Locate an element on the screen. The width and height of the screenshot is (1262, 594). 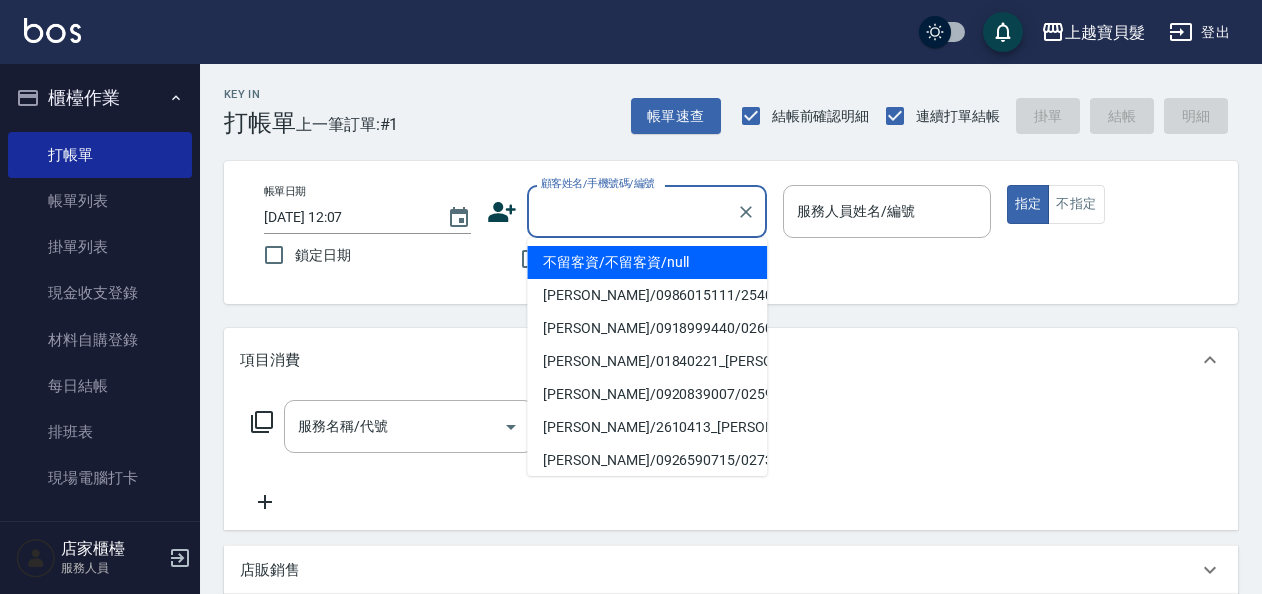
button: 上越寶貝髮 is located at coordinates (1093, 32).